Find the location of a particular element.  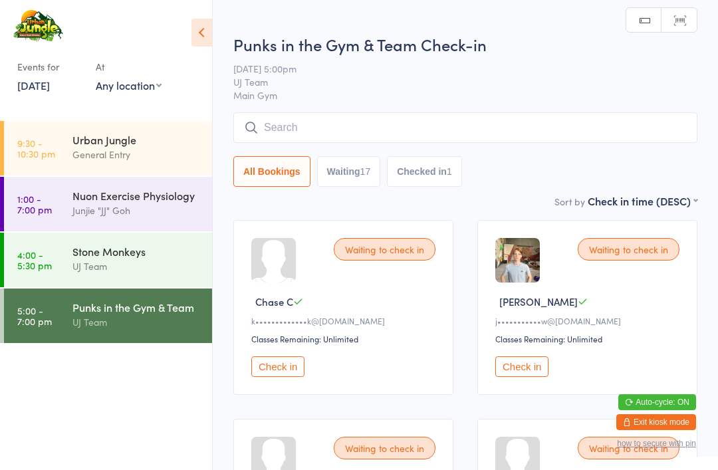

label: Sort by is located at coordinates (570, 201).